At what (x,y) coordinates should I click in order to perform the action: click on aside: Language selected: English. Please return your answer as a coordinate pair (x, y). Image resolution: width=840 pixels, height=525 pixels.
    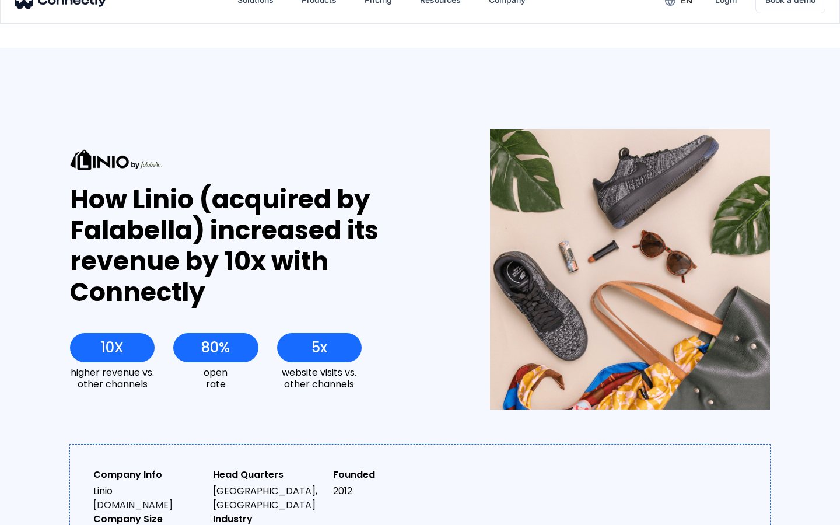
    Looking at the image, I should click on (41, 513).